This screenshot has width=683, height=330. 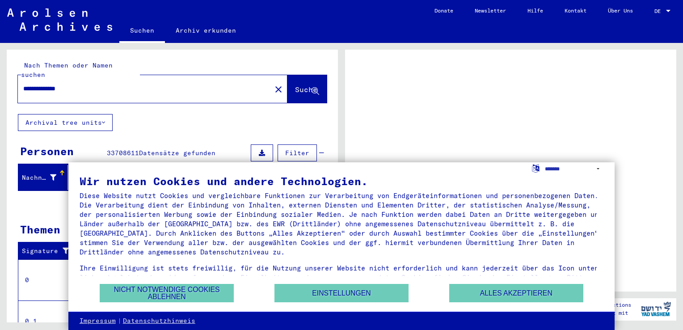 I want to click on mat-header-cell: Nachname, so click(x=43, y=177).